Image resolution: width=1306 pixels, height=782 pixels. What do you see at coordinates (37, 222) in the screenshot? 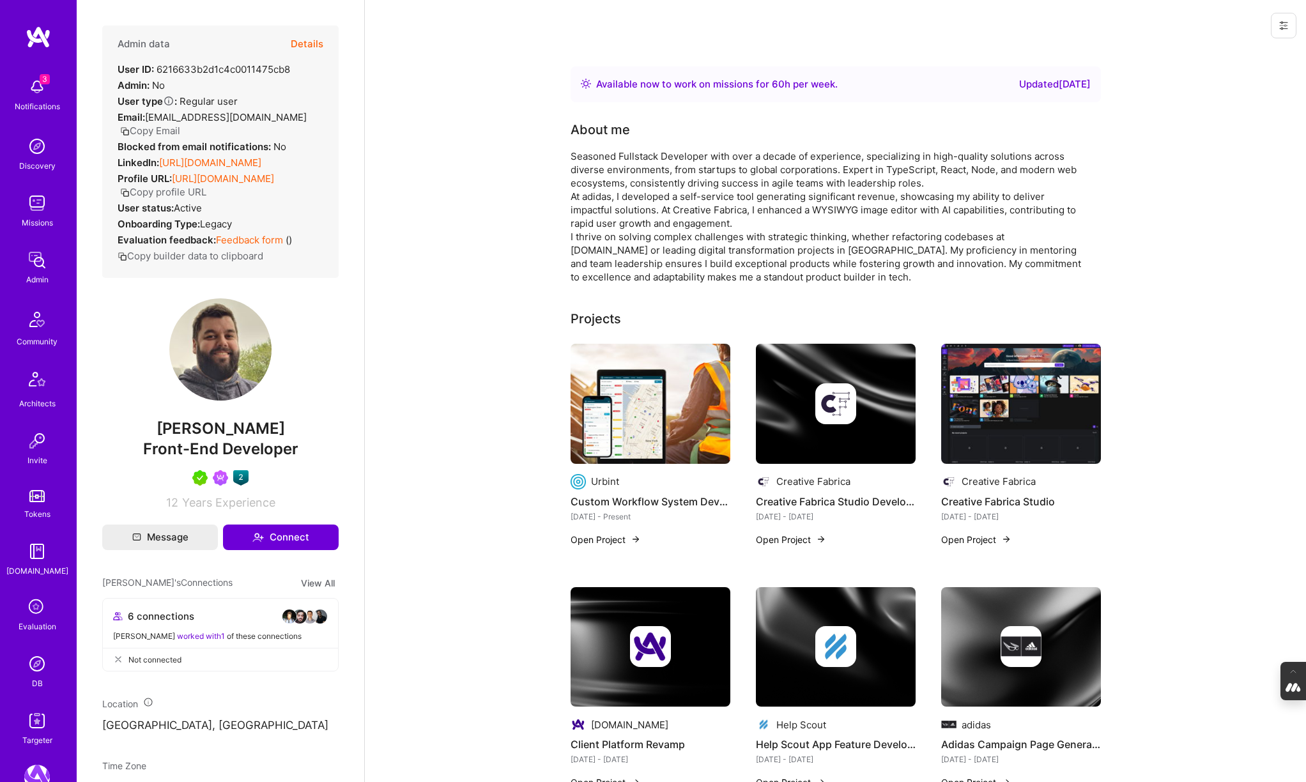
I see `div: Missions` at bounding box center [37, 222].